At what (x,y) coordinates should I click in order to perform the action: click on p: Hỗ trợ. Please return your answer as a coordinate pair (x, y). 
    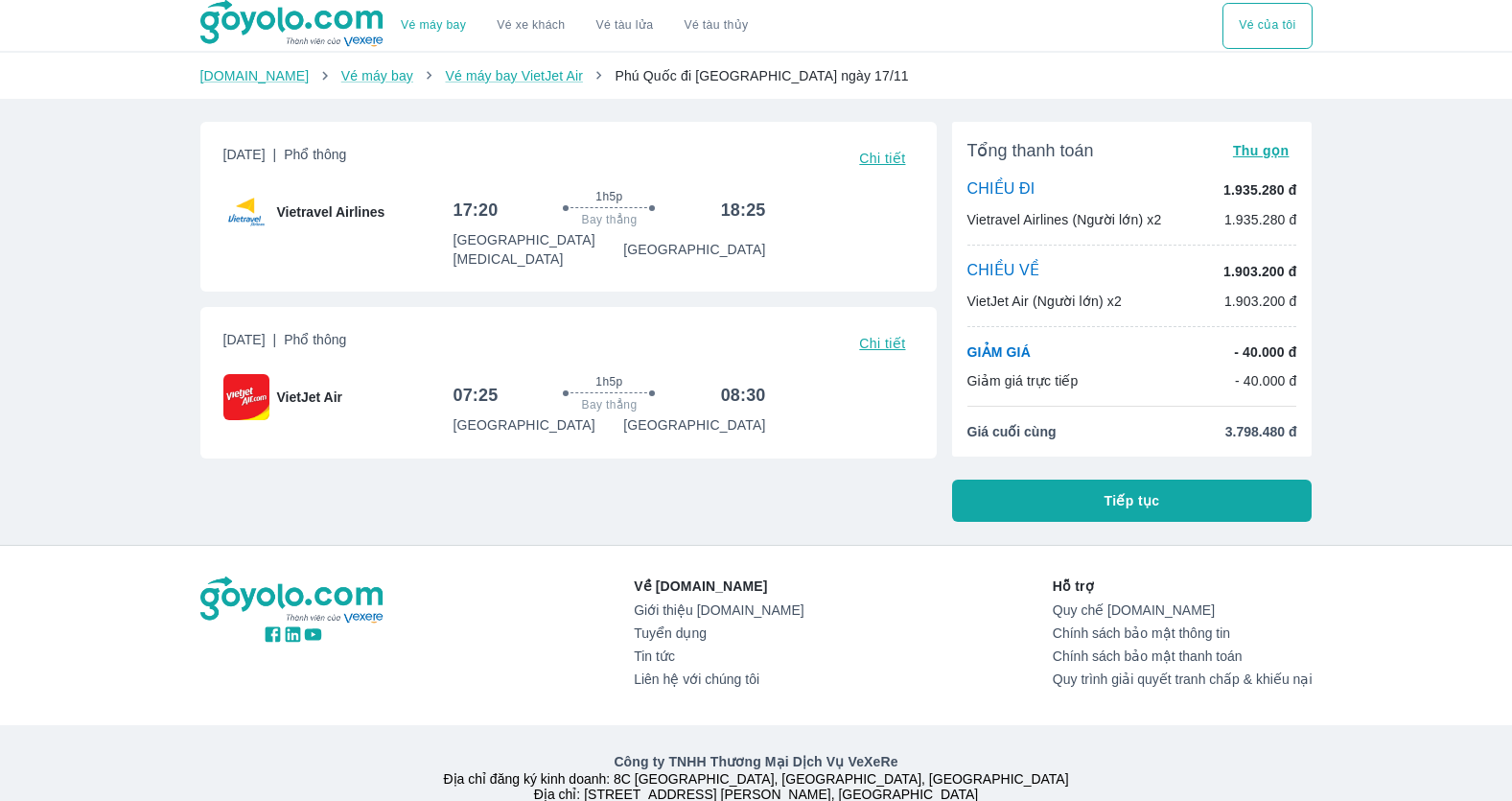
    Looking at the image, I should click on (1182, 586).